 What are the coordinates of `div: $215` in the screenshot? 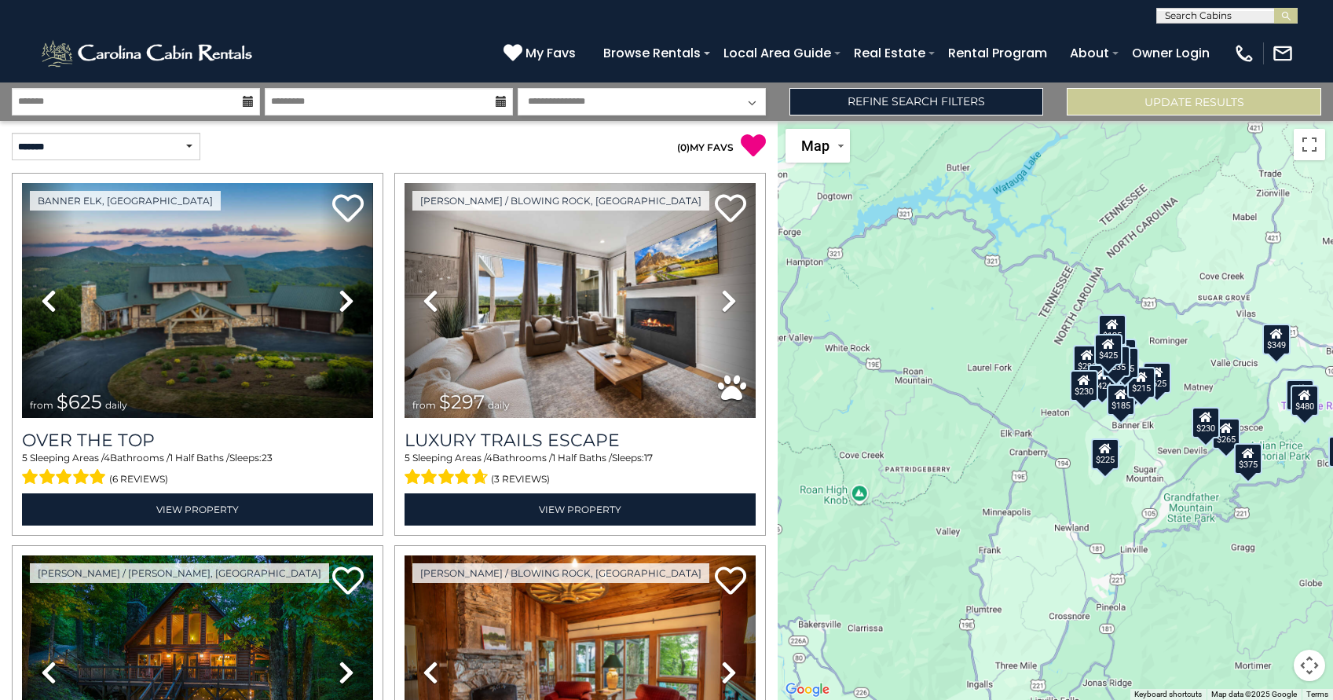 It's located at (1142, 382).